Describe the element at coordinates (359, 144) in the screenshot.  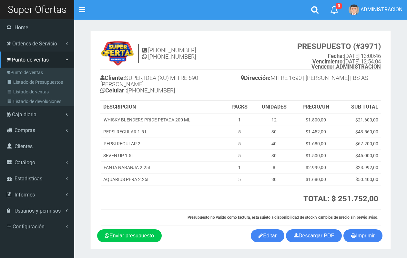
I see `td: $67.200,00` at that location.